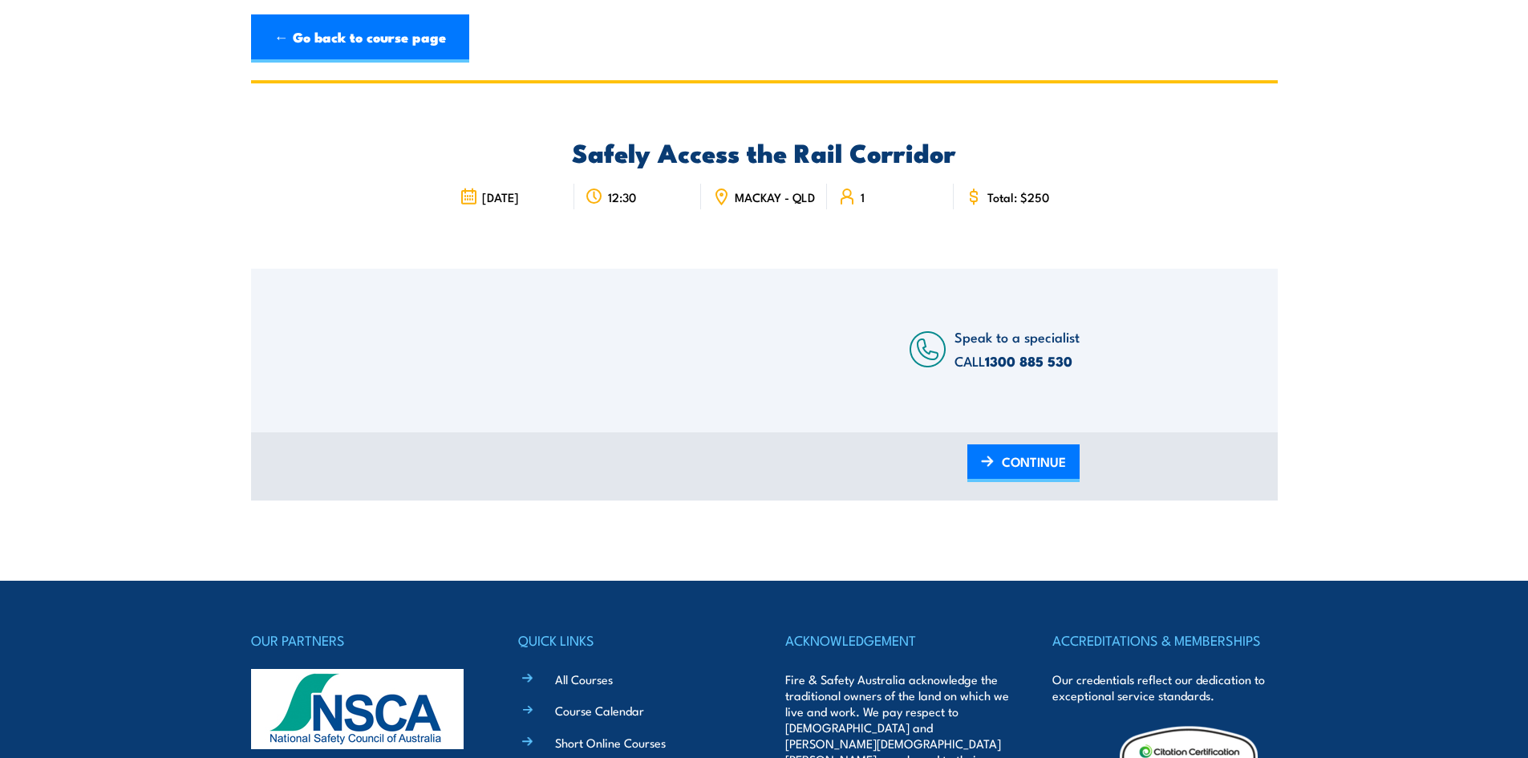  I want to click on span: CONTINUE, so click(1034, 461).